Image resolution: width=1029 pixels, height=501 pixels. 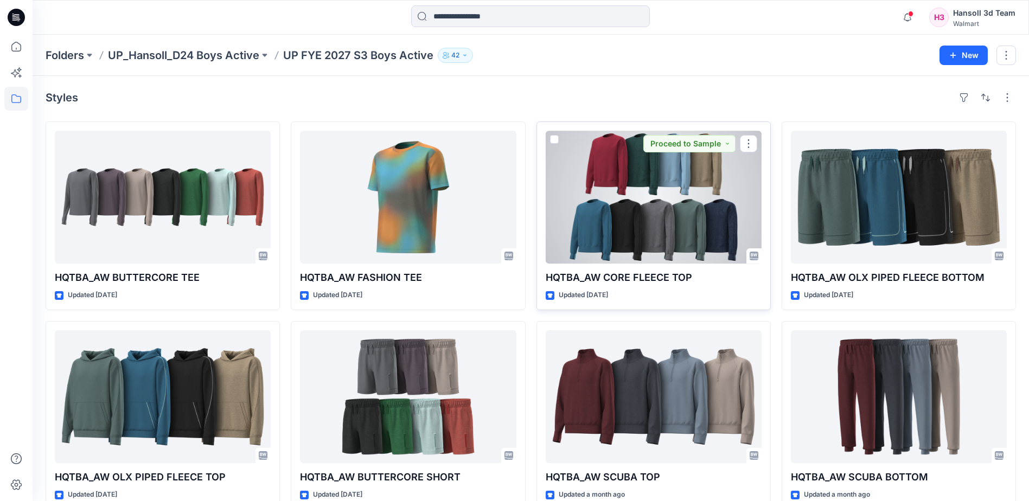 I want to click on div: Walmart, so click(x=984, y=23).